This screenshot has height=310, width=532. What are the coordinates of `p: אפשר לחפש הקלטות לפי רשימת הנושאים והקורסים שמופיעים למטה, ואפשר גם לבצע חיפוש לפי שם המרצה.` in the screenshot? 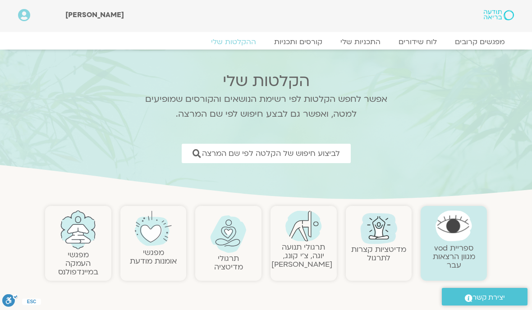 It's located at (266, 107).